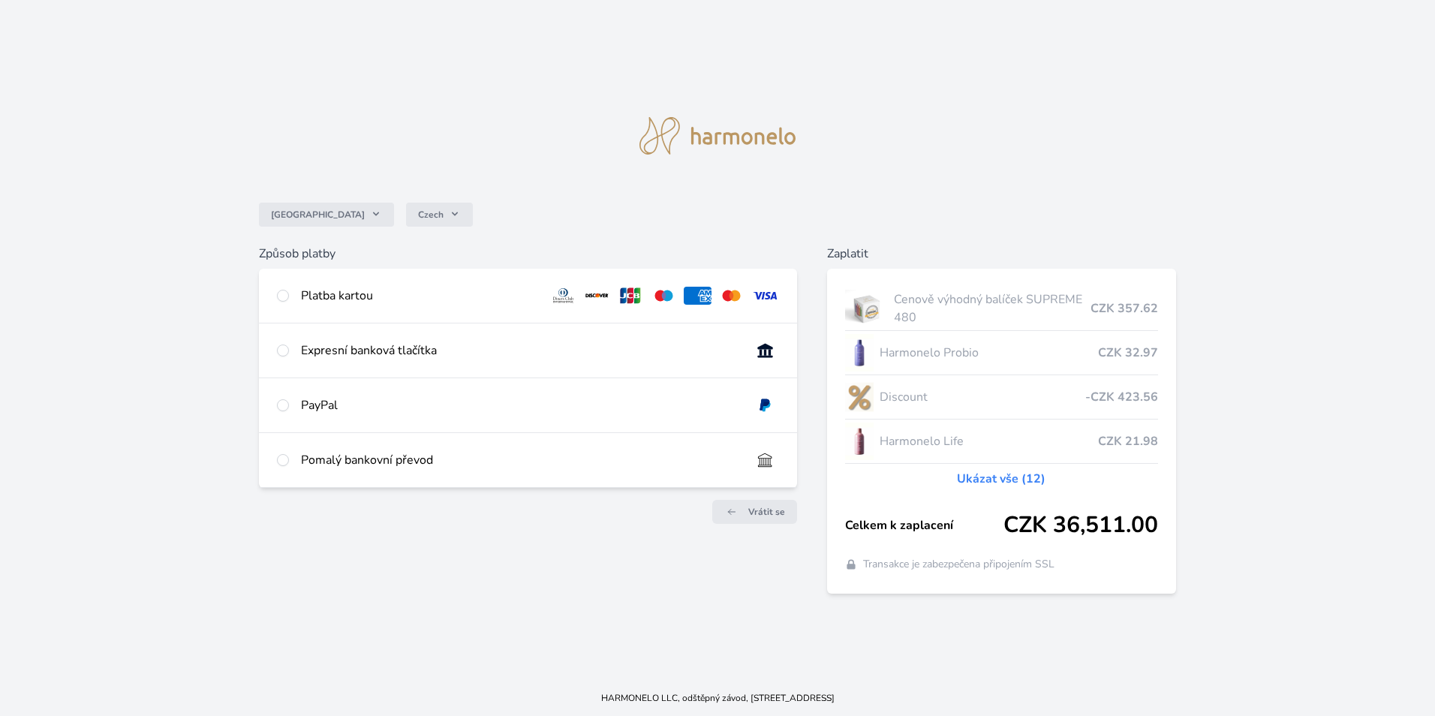 The width and height of the screenshot is (1435, 716). I want to click on img: onlineBanking_CZ.svg, so click(765, 350).